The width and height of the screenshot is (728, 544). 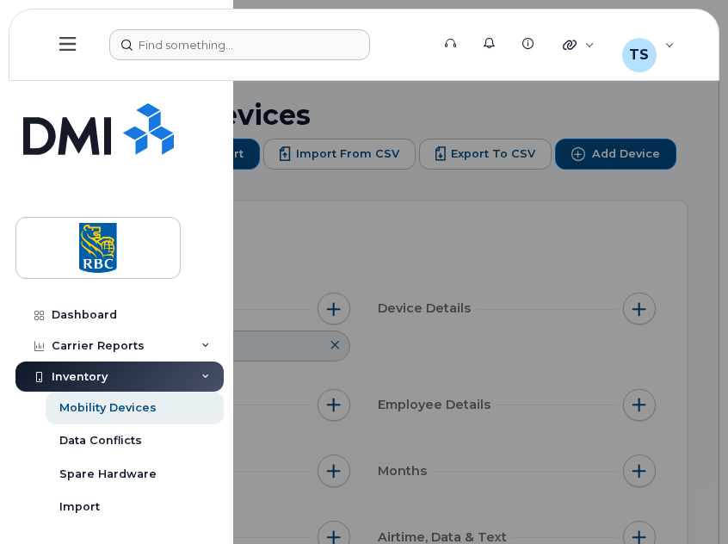 I want to click on a: Royal Bank of Canada, so click(x=98, y=248).